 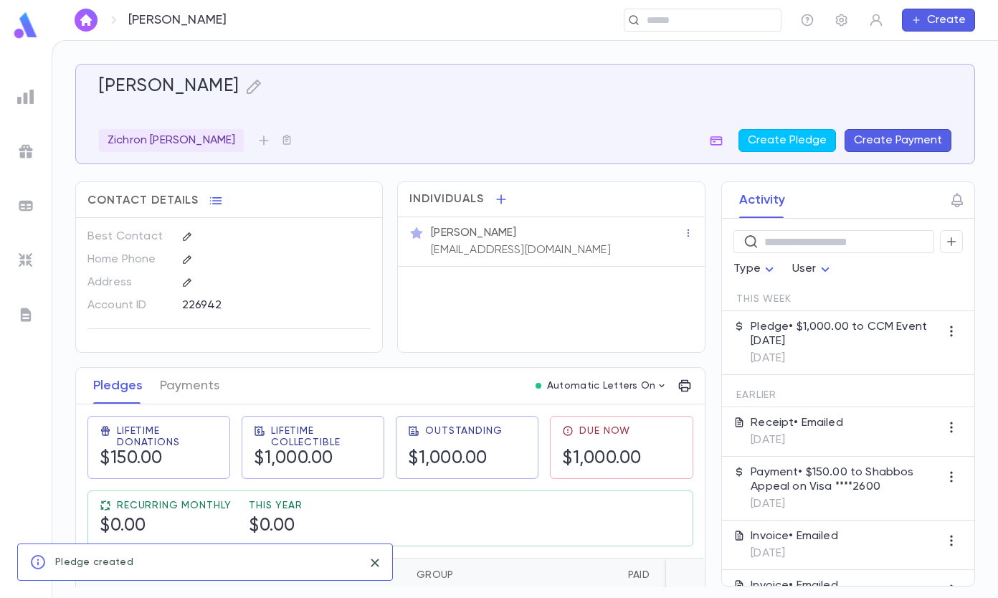 I want to click on button: Pledges, so click(x=118, y=386).